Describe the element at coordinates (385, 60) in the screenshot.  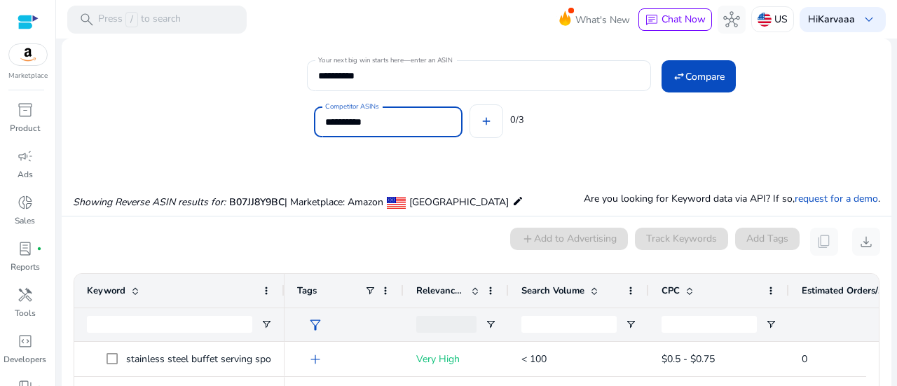
I see `mat-label: Your next big win starts here—enter an ASIN` at that location.